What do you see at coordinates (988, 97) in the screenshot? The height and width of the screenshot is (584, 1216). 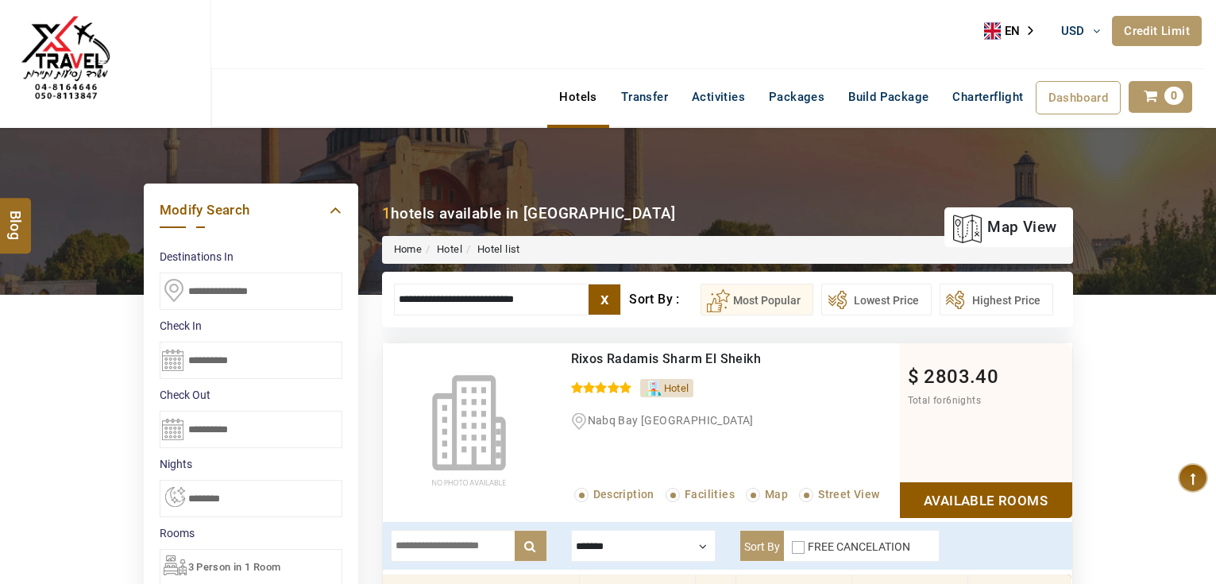 I see `a: Charterflight` at bounding box center [988, 97].